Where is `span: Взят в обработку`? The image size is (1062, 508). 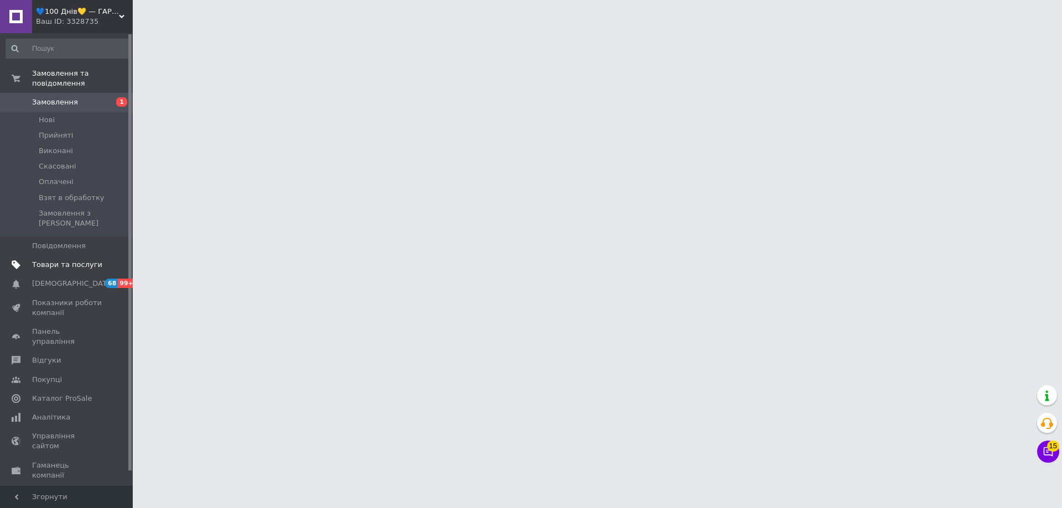 span: Взят в обработку is located at coordinates (71, 198).